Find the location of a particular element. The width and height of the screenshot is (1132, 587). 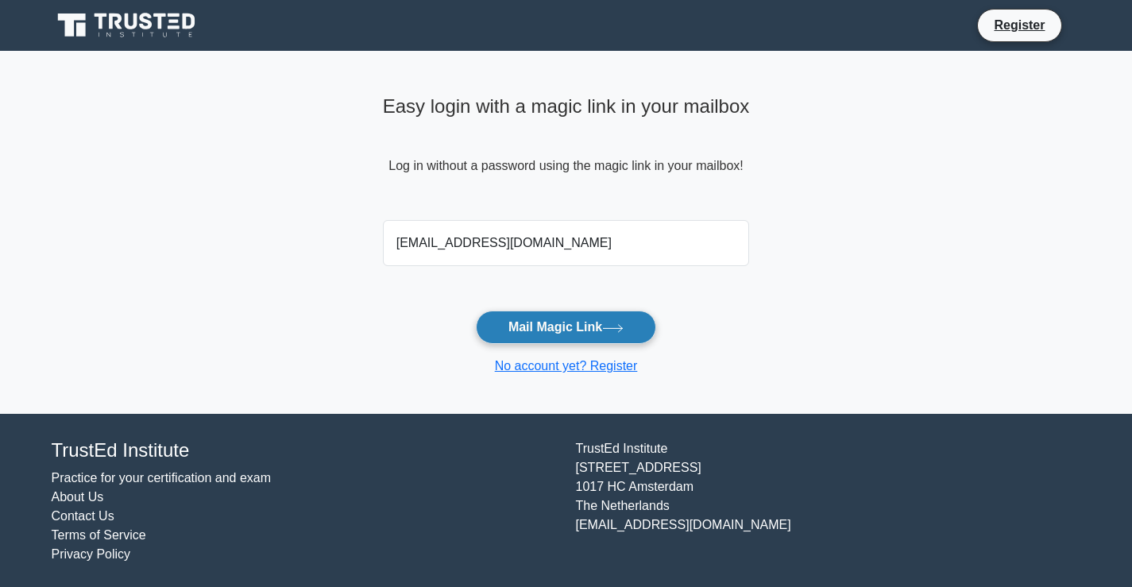

h4: TrustEd Institute is located at coordinates (304, 451).